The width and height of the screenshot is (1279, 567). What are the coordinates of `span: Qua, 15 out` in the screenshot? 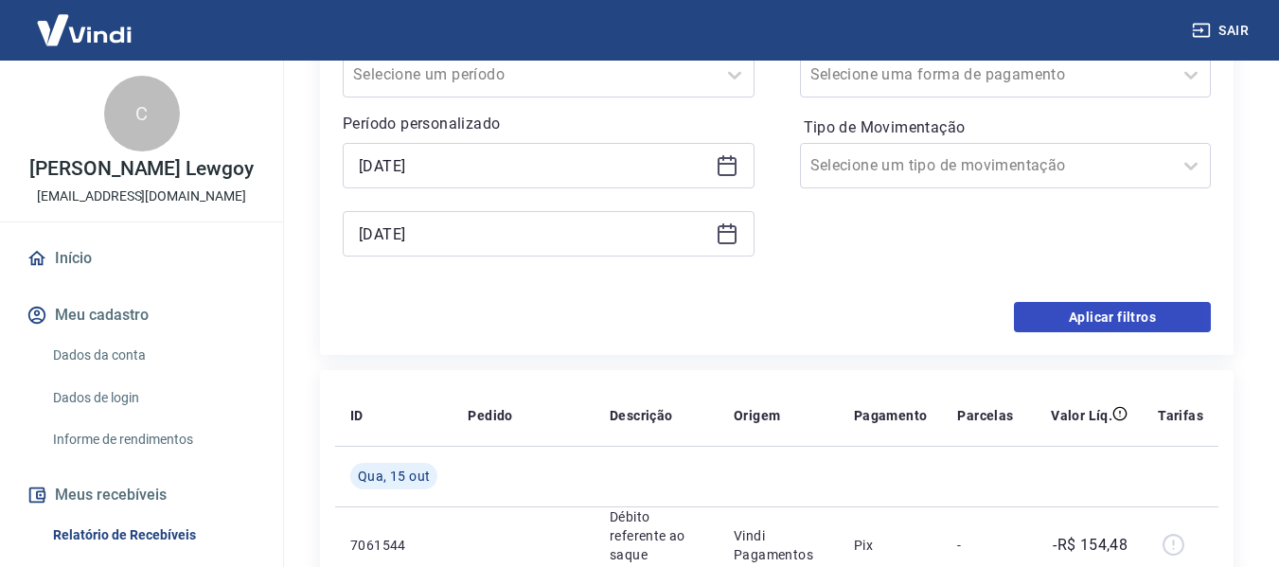 It's located at (394, 476).